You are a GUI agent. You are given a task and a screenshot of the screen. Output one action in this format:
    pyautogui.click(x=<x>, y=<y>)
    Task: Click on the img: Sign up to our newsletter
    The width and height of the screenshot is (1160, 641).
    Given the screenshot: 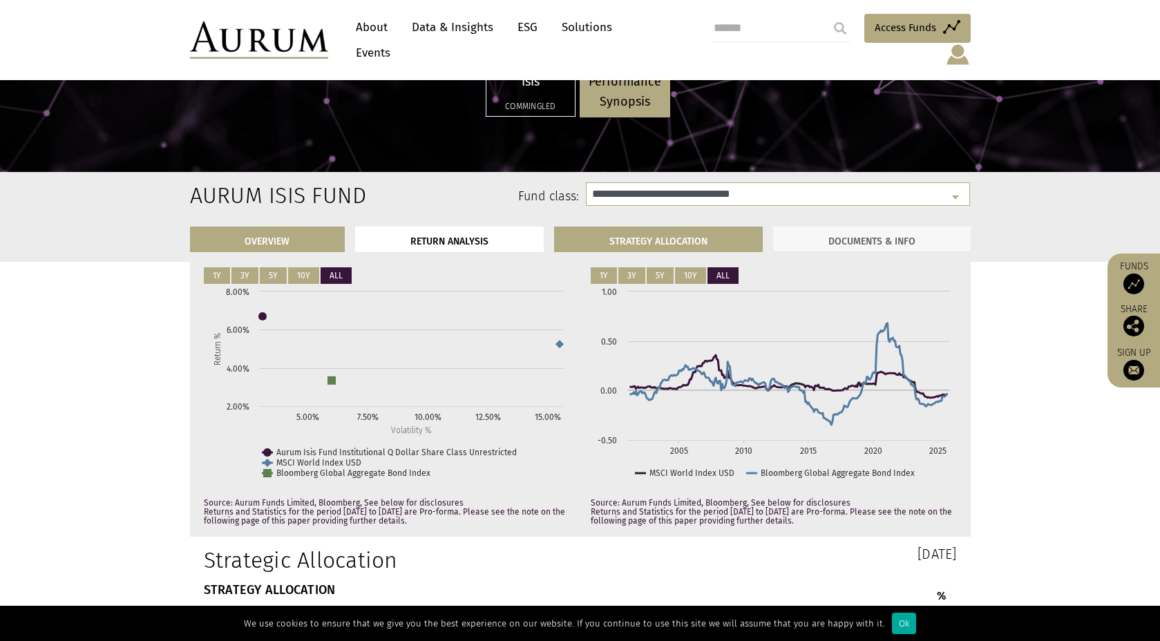 What is the action you would take?
    pyautogui.click(x=1133, y=370)
    